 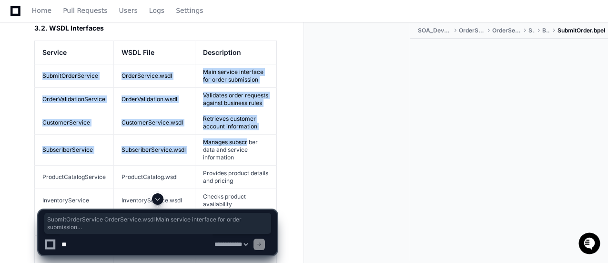 I want to click on span: BPEL, so click(x=546, y=31).